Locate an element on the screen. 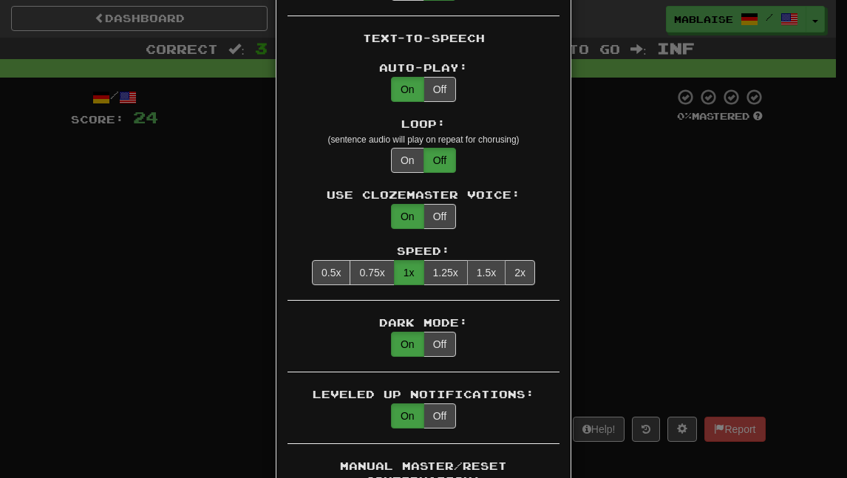 The width and height of the screenshot is (847, 478). button: 0.75x is located at coordinates (372, 273).